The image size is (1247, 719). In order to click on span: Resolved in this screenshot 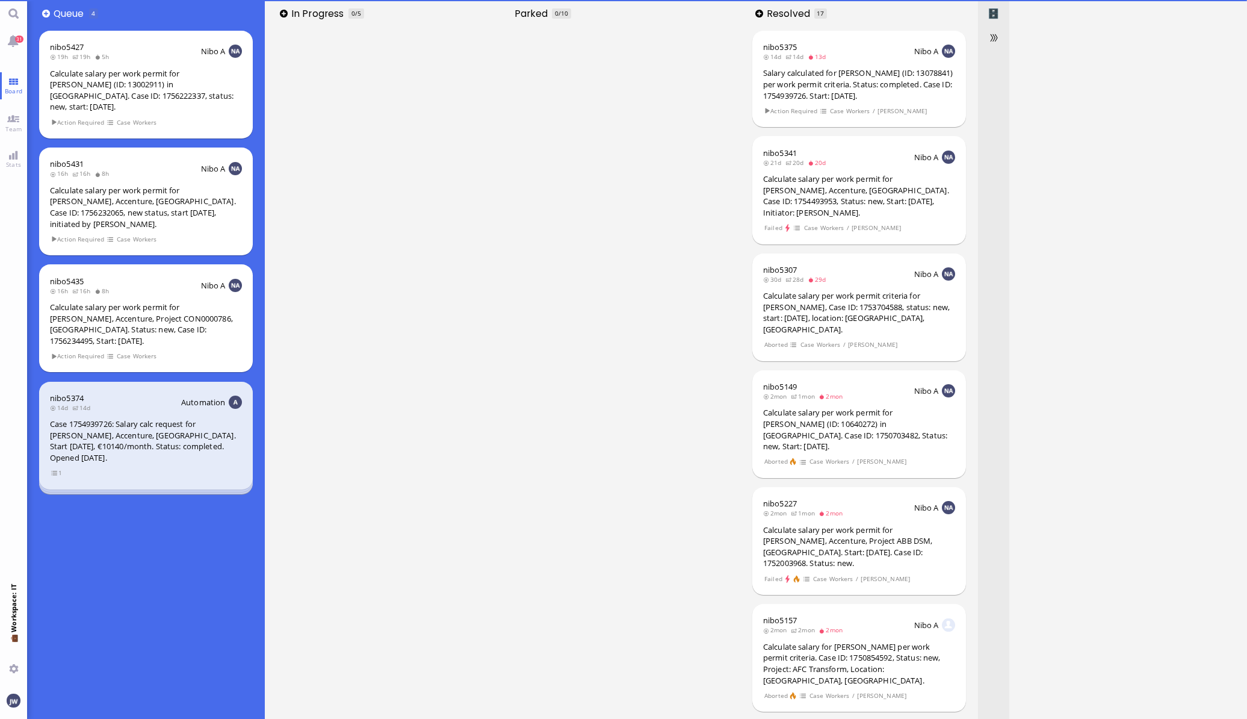, I will do `click(790, 13)`.